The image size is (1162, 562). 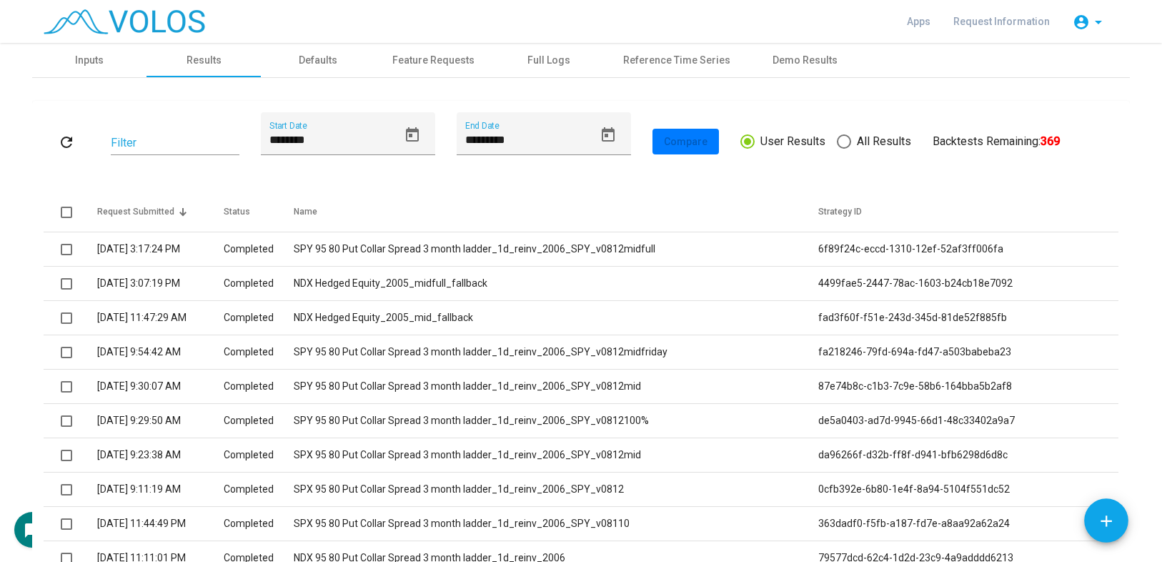 I want to click on button: Add icon, so click(x=1106, y=520).